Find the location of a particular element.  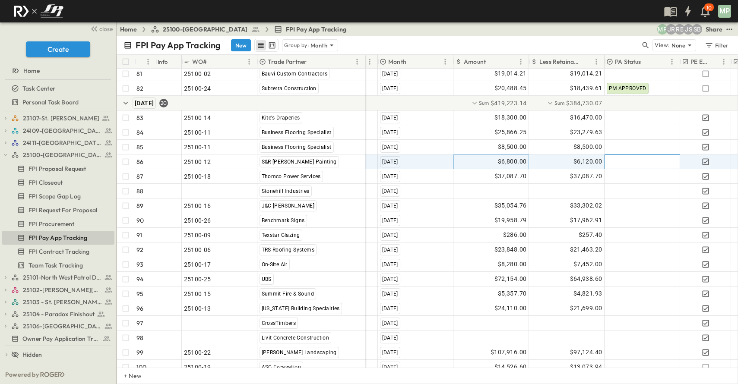

a: Task Center is located at coordinates (57, 88).